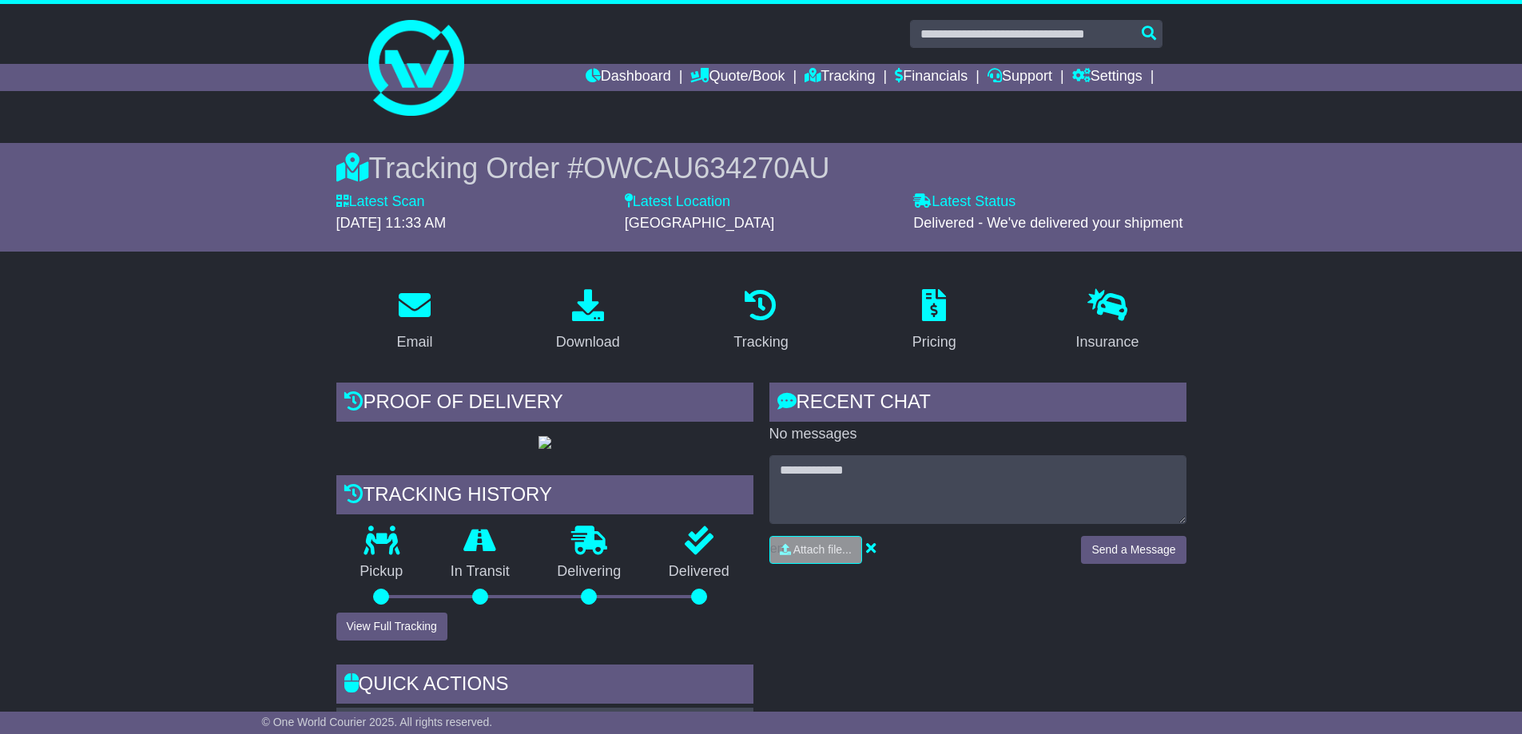  What do you see at coordinates (414, 342) in the screenshot?
I see `div: Email` at bounding box center [414, 342].